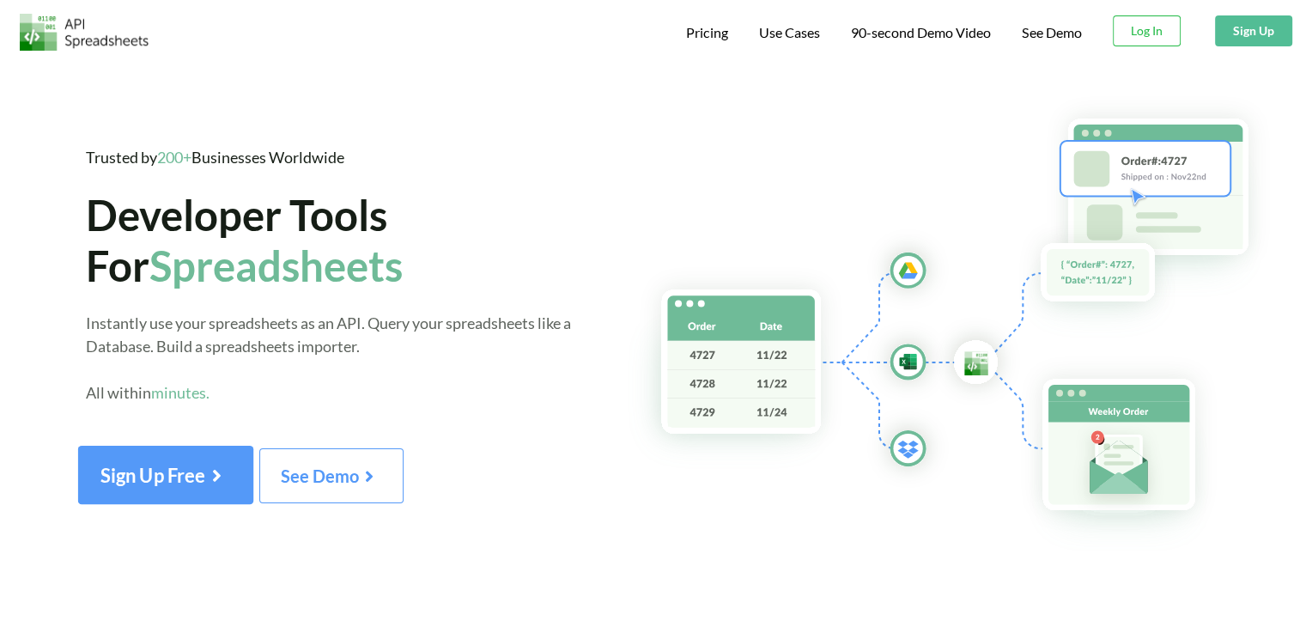  Describe the element at coordinates (84, 32) in the screenshot. I see `img: Logo.png` at that location.